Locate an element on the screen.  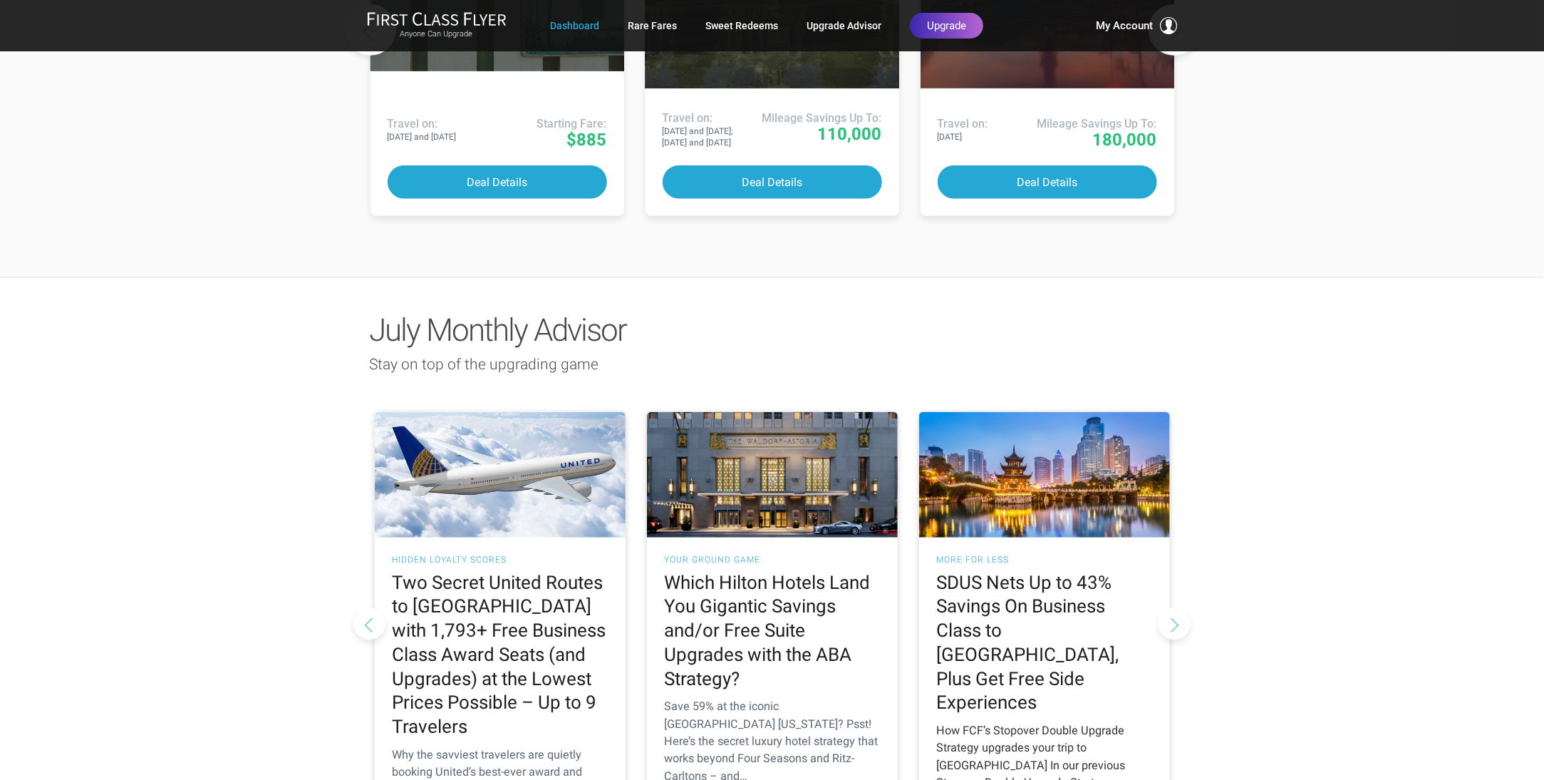
button: Previous slide is located at coordinates (369, 624).